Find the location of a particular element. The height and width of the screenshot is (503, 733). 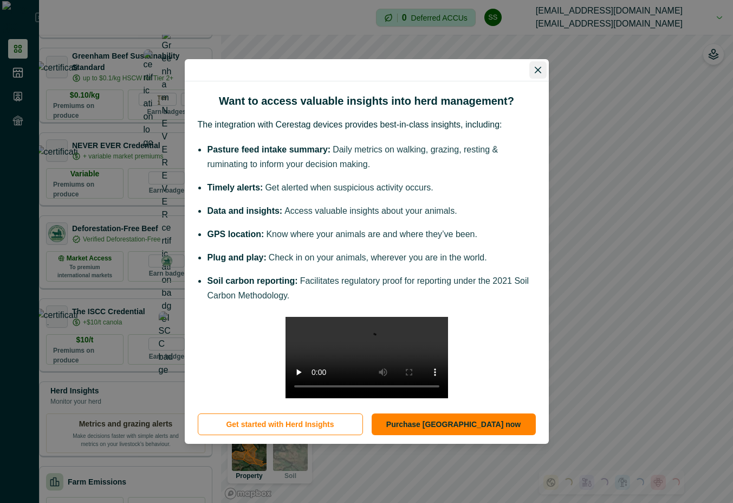

span: Facilitates regulatory proof for reporting under the 2021 Soil Carbon Methodology. is located at coordinates (369, 288).